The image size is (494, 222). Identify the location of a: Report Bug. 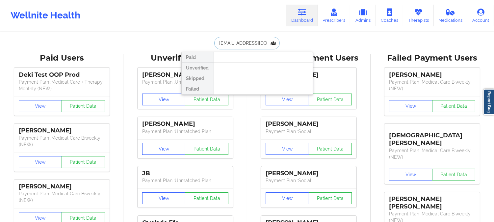
(489, 102).